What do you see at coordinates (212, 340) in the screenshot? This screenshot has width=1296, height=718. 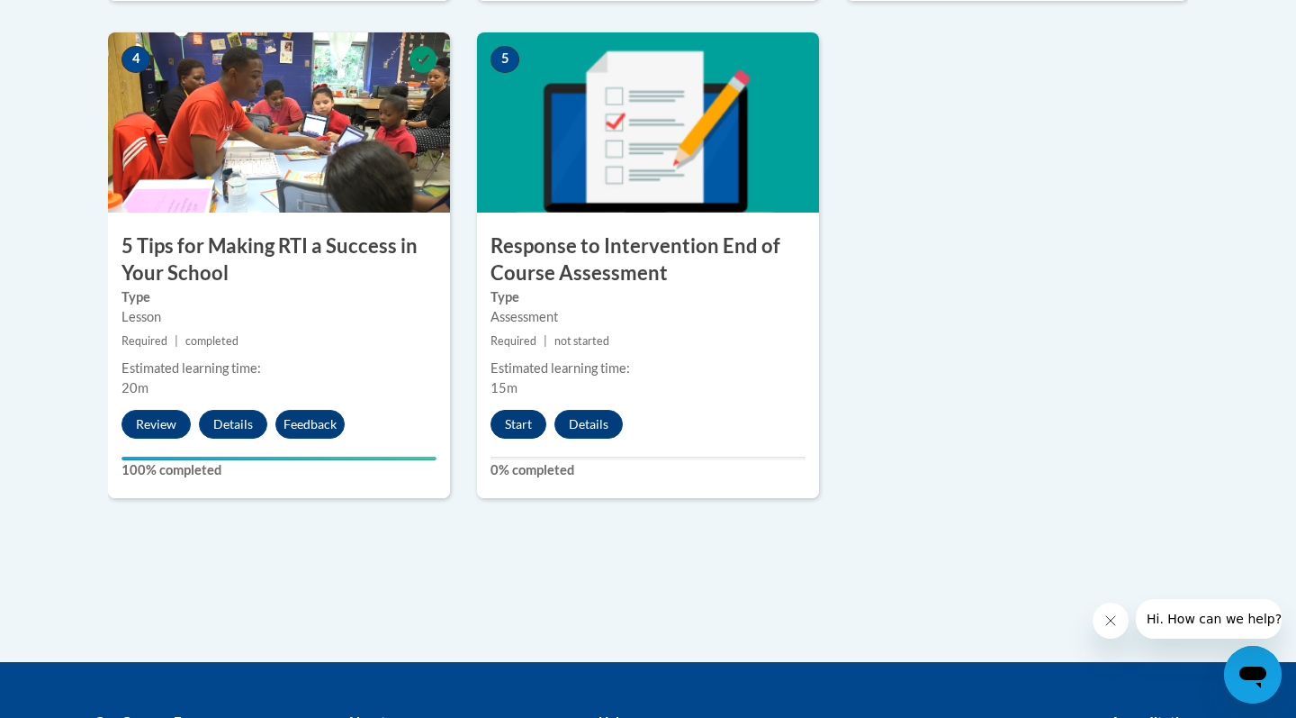 I see `span: completed` at bounding box center [212, 340].